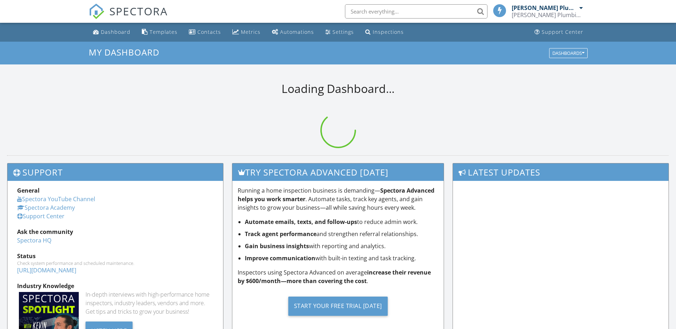  What do you see at coordinates (115, 172) in the screenshot?
I see `h3: Support` at bounding box center [115, 172].